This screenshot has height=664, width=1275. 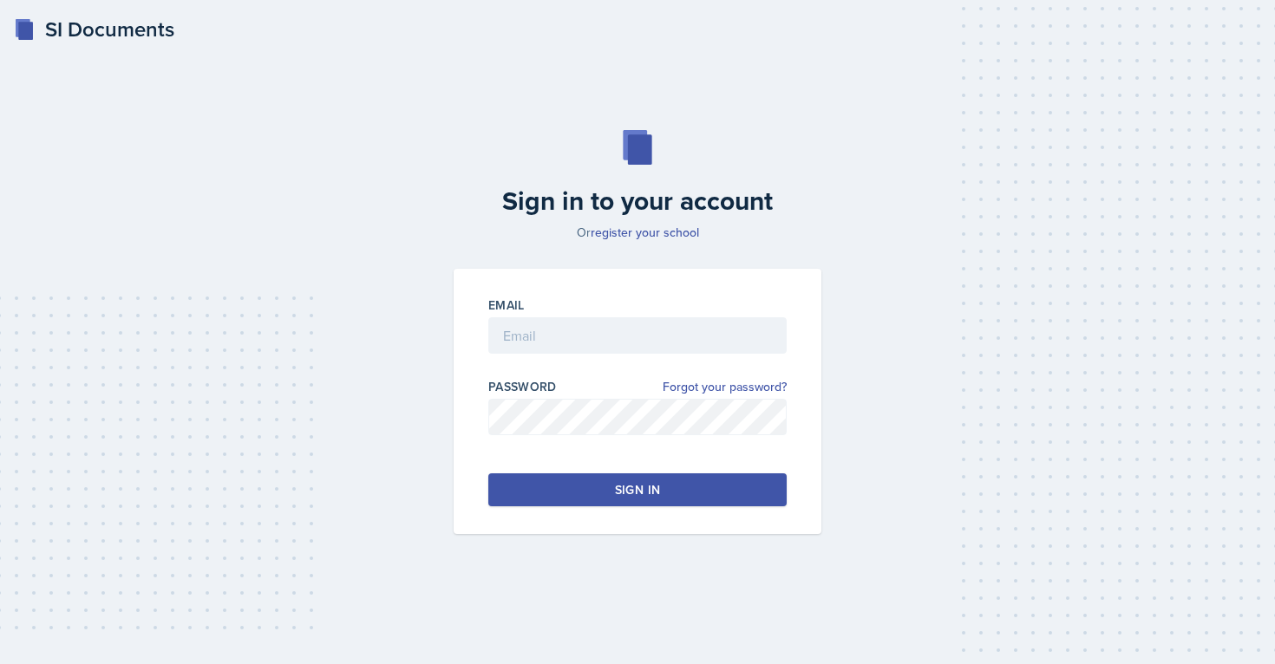 What do you see at coordinates (637, 232) in the screenshot?
I see `p: Or` at bounding box center [637, 232].